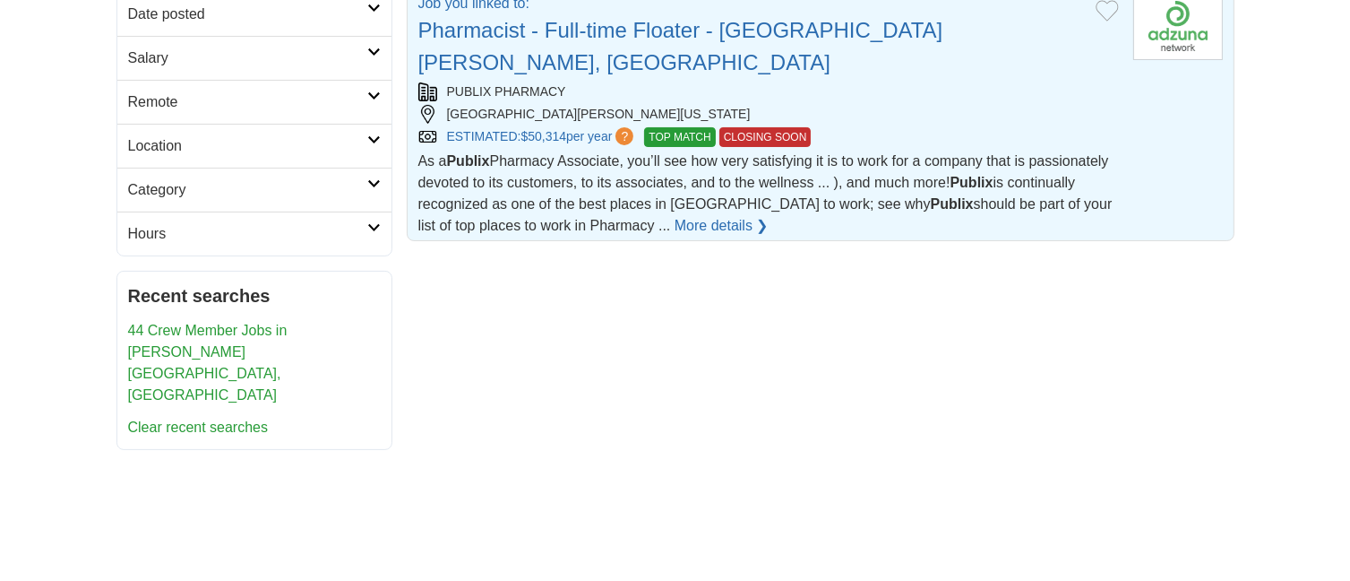 Image resolution: width=1350 pixels, height=581 pixels. Describe the element at coordinates (247, 234) in the screenshot. I see `h2: Hours` at that location.